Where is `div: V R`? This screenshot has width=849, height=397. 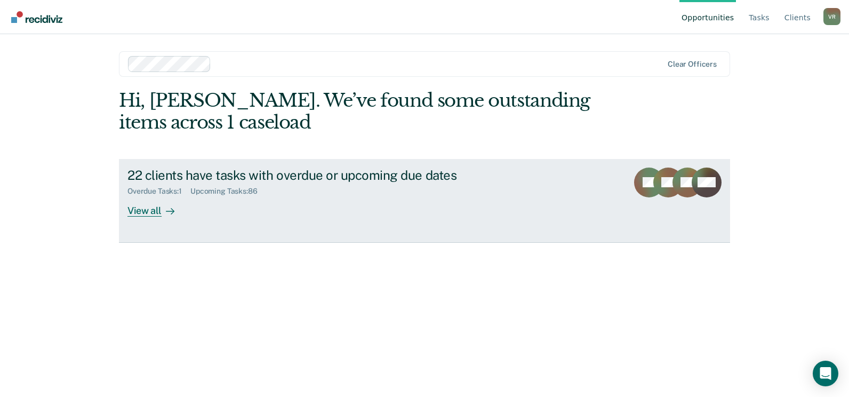
div: V R is located at coordinates (832, 17).